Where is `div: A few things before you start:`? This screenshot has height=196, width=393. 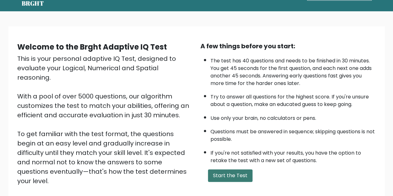 div: A few things before you start: is located at coordinates (288, 46).